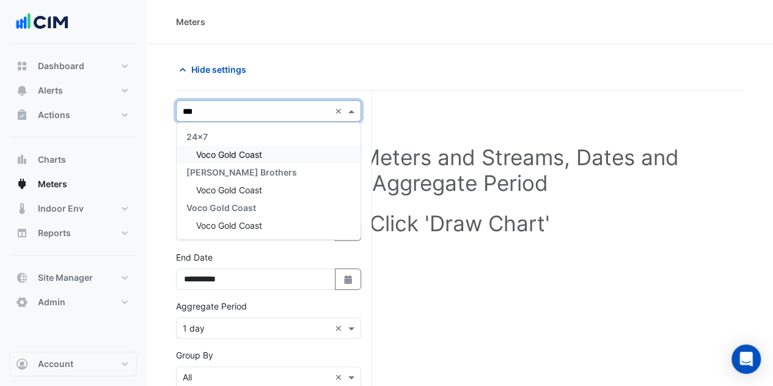  Describe the element at coordinates (215, 69) in the screenshot. I see `button: Hide settings` at that location.